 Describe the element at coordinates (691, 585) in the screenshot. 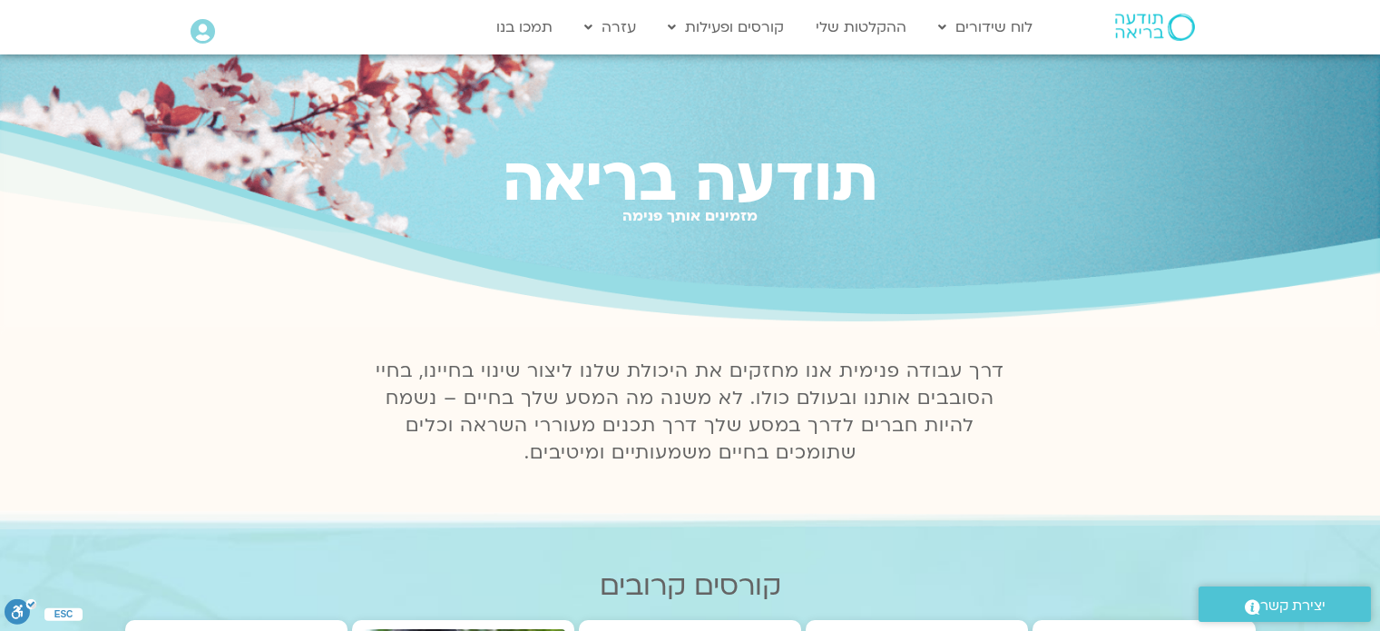

I see `h2: קורסים קרובים` at that location.